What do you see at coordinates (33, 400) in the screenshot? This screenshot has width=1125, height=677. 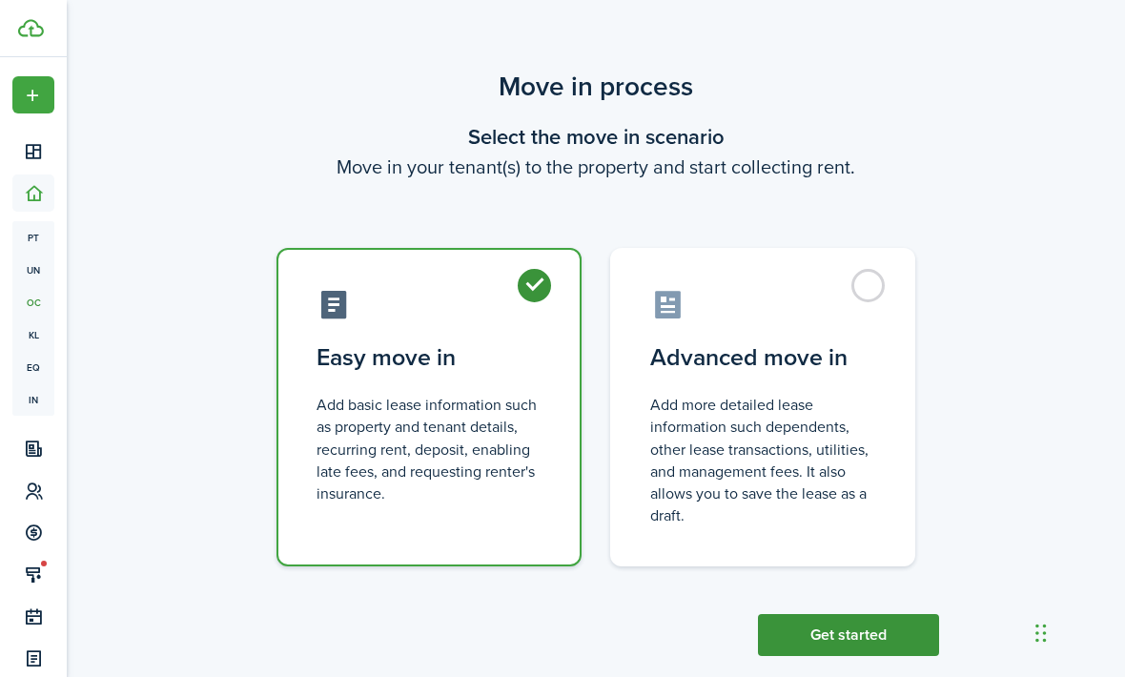 I see `span: in` at bounding box center [33, 400].